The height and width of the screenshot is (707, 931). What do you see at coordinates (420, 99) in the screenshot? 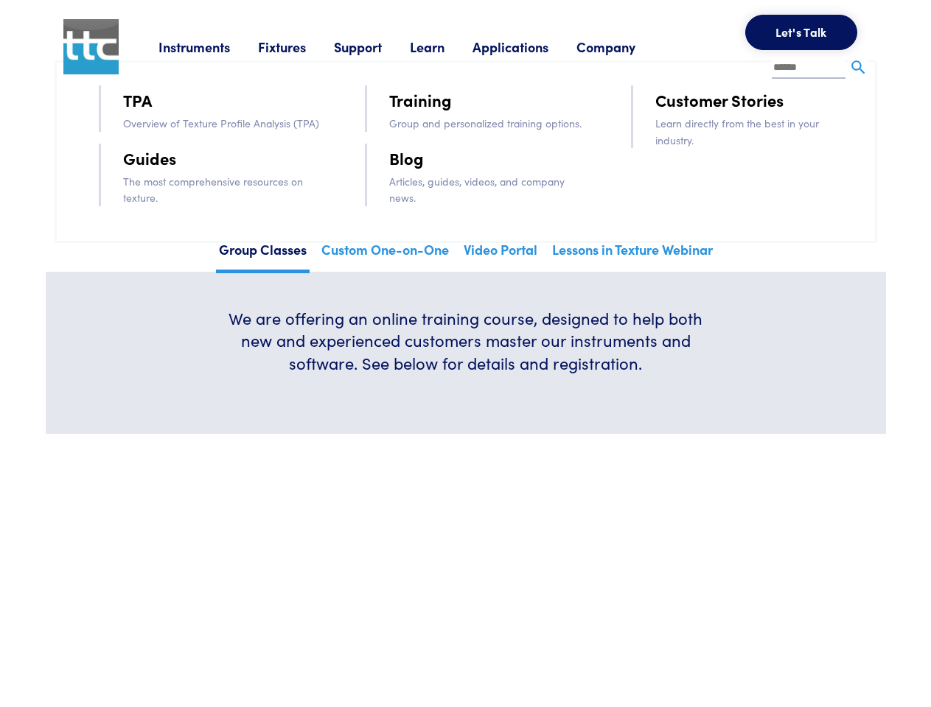
I see `a: Training` at bounding box center [420, 99].